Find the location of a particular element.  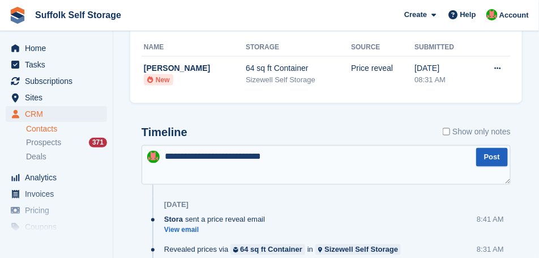

span: Analytics is located at coordinates (59, 177).